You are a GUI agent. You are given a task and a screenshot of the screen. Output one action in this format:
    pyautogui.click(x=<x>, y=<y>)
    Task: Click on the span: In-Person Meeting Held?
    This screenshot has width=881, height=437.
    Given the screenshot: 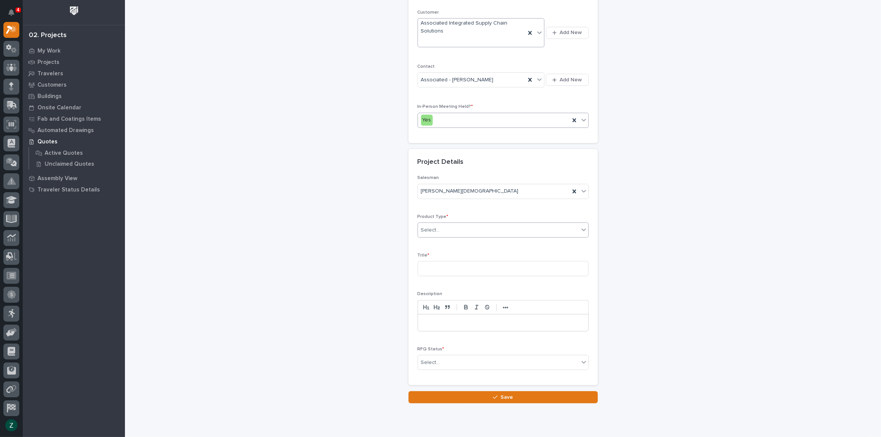 What is the action you would take?
    pyautogui.click(x=445, y=107)
    